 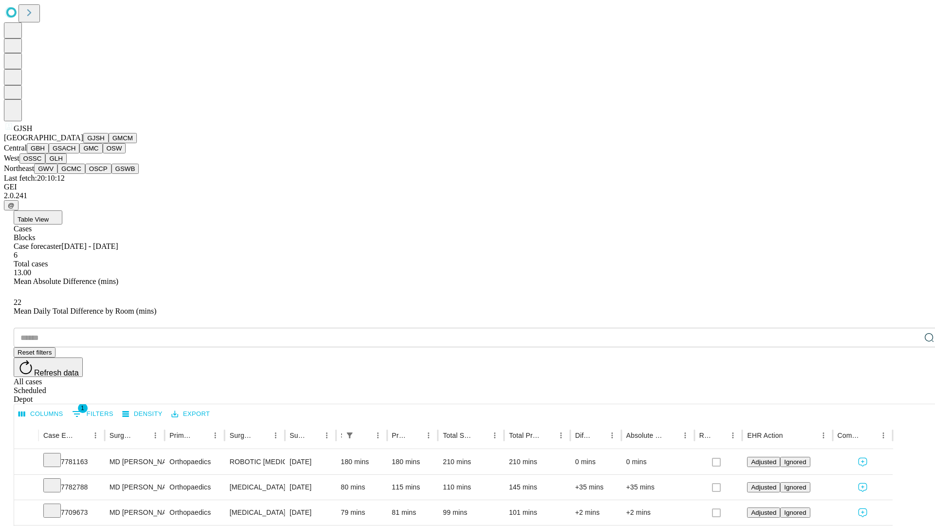 I want to click on button: GJSH, so click(x=96, y=138).